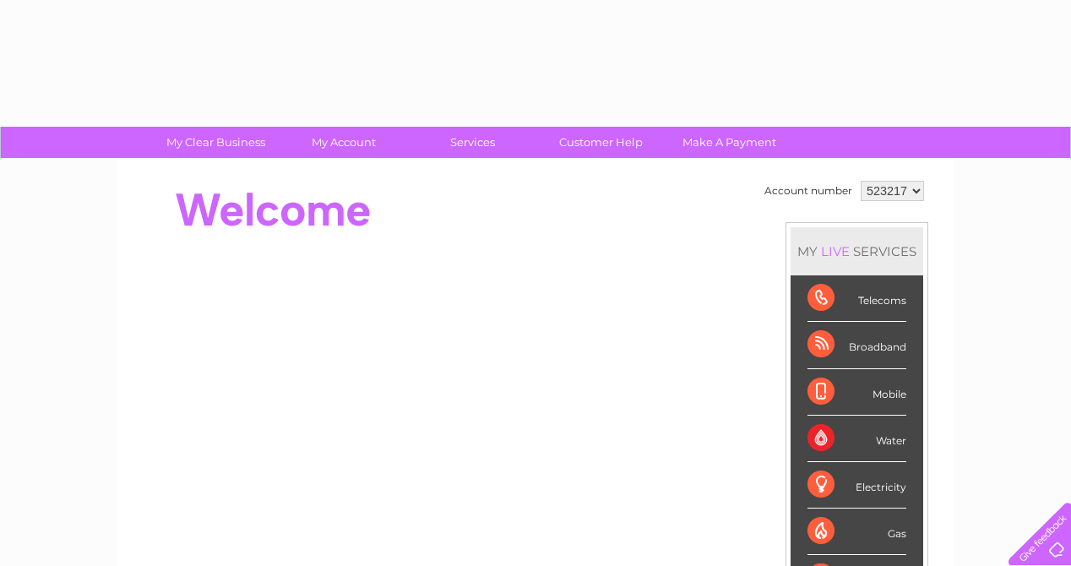 The height and width of the screenshot is (566, 1071). I want to click on div: MY SERVICES, so click(856, 251).